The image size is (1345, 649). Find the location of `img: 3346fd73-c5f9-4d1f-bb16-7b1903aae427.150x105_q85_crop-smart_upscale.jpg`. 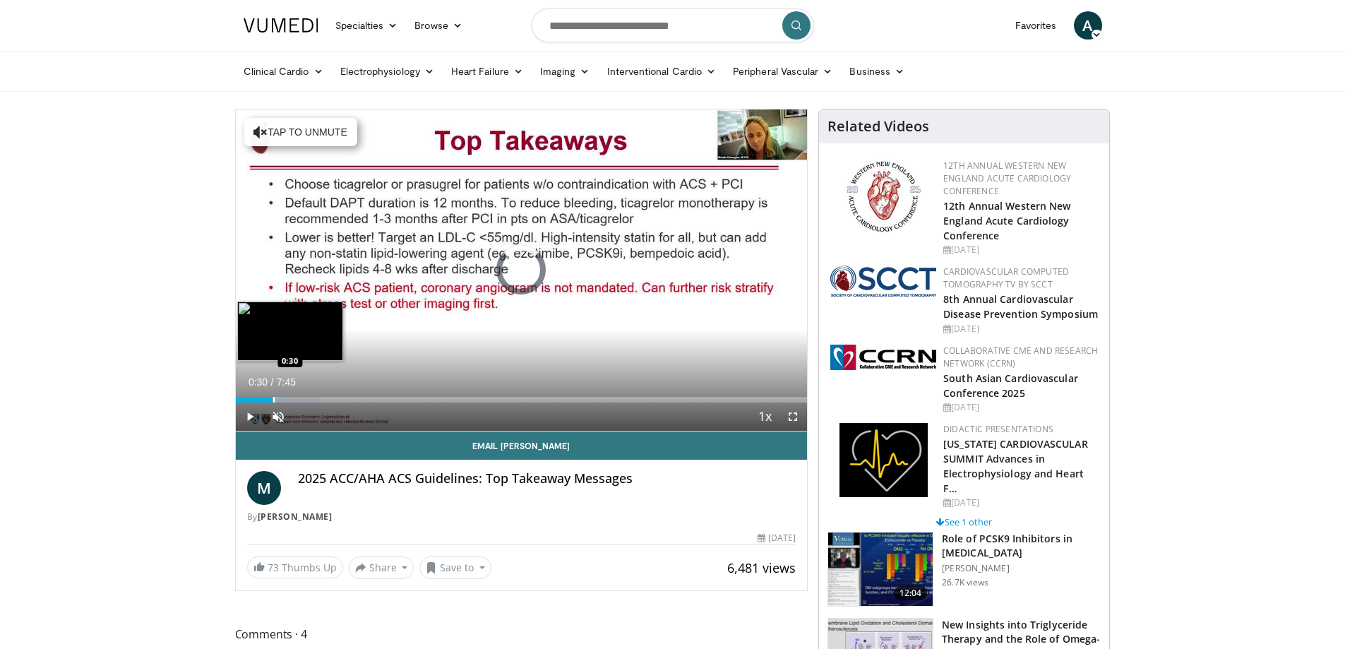

img: 3346fd73-c5f9-4d1f-bb16-7b1903aae427.150x105_q85_crop-smart_upscale.jpg is located at coordinates (880, 569).